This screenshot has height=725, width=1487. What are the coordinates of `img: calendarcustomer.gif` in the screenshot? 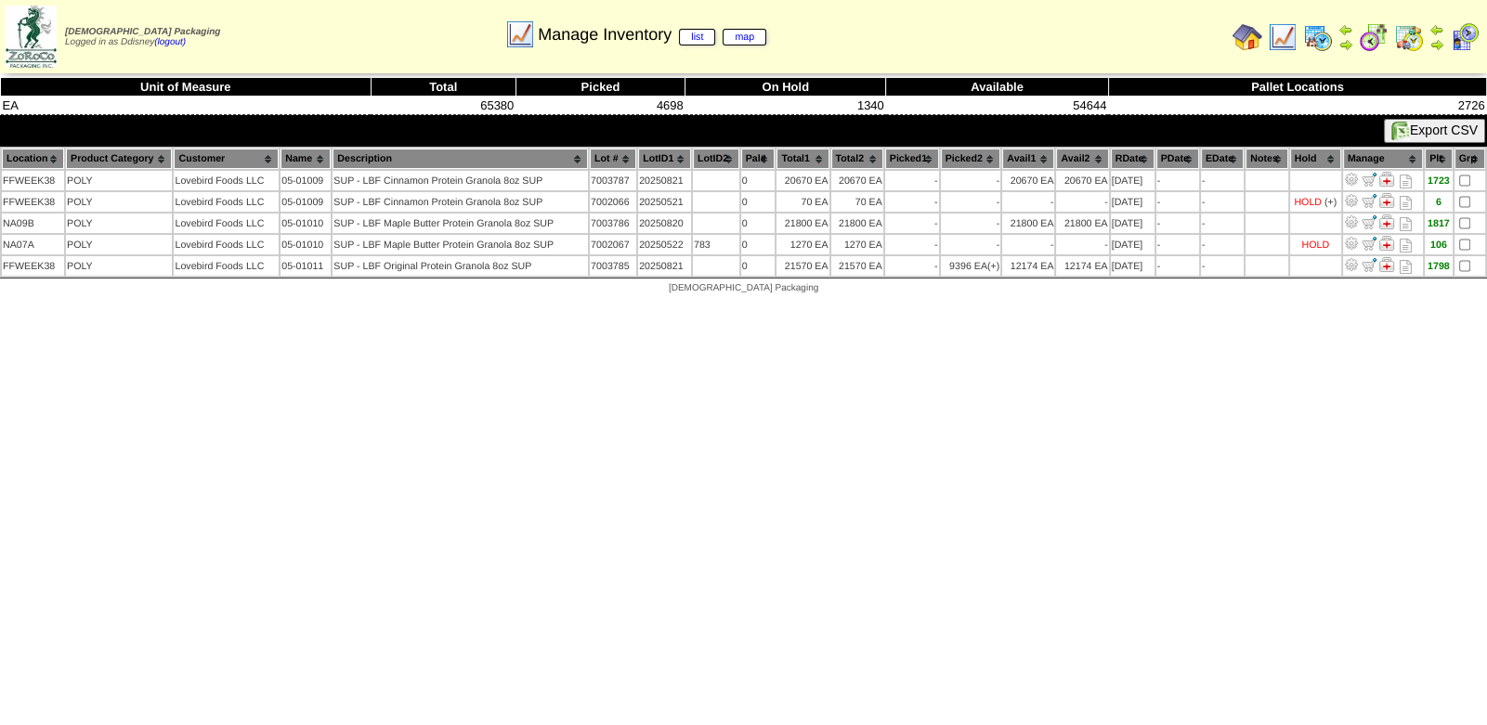 It's located at (1465, 37).